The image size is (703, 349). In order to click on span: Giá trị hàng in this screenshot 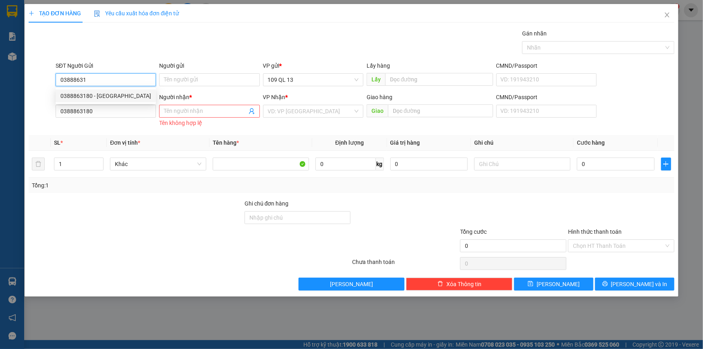, I will do `click(405, 143)`.